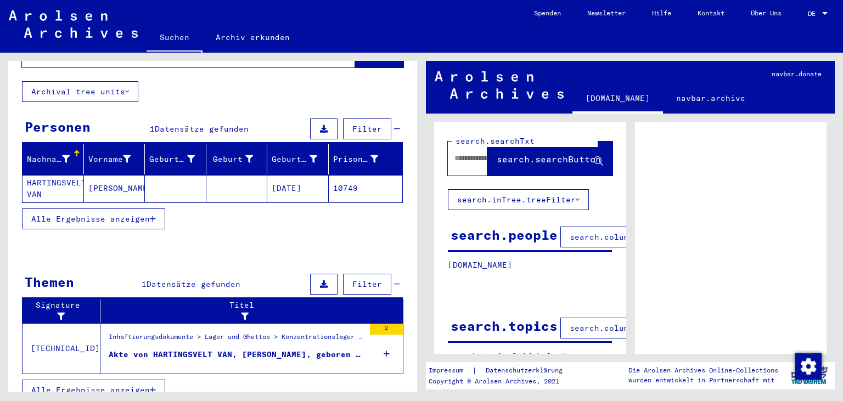 The image size is (843, 401). Describe the element at coordinates (549, 159) in the screenshot. I see `span: search.searchButton` at that location.